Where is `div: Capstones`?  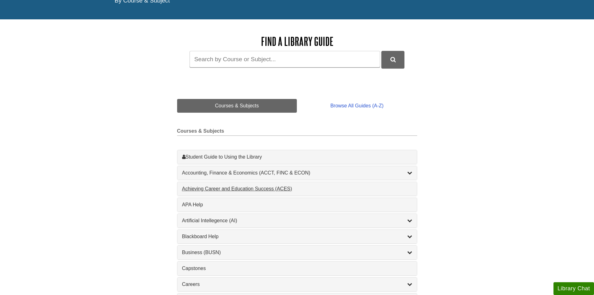 div: Capstones is located at coordinates (297, 268).